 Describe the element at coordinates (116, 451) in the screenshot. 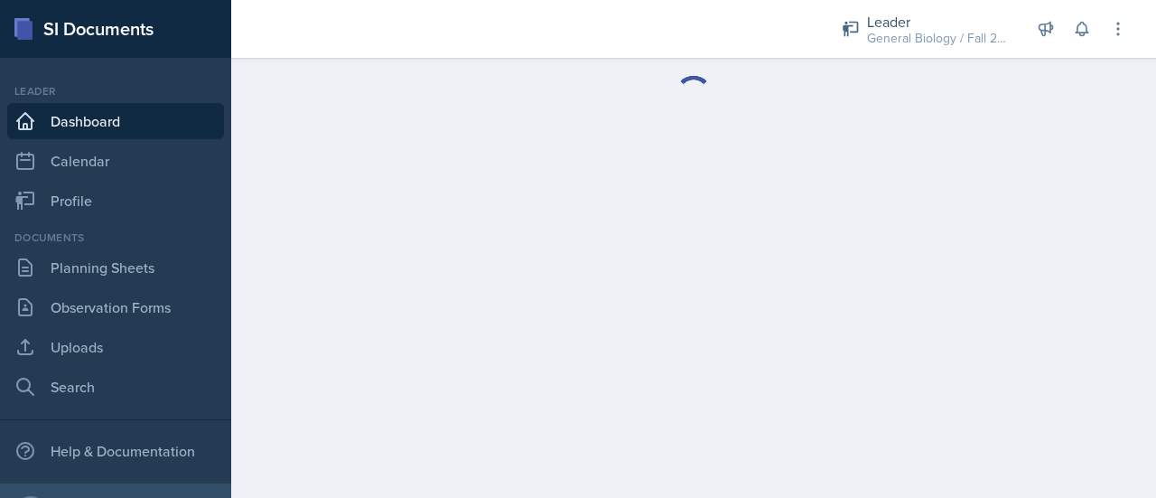

I see `div: Help & Documentation` at that location.